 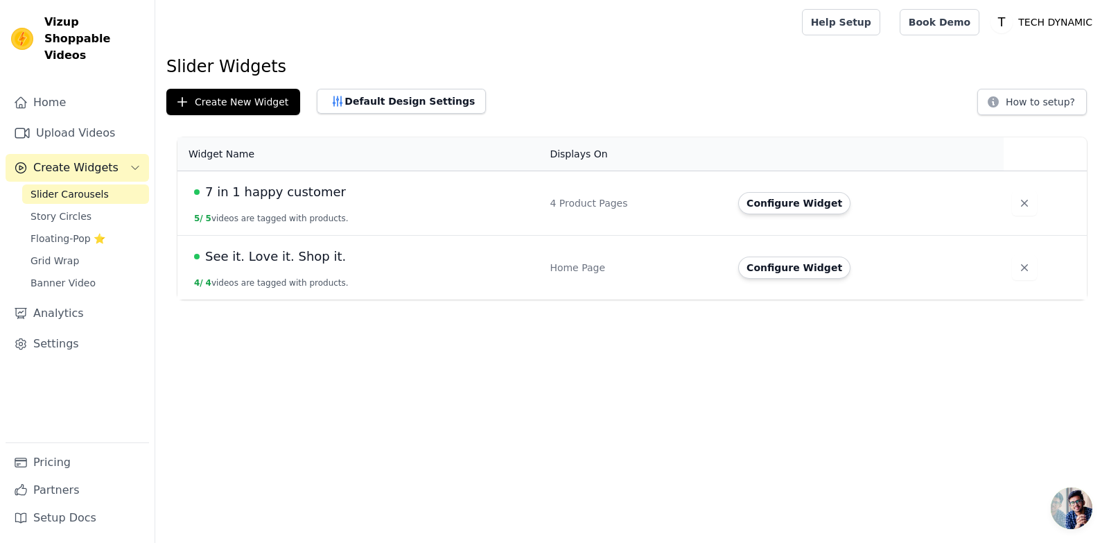 I want to click on a: Settings, so click(x=77, y=344).